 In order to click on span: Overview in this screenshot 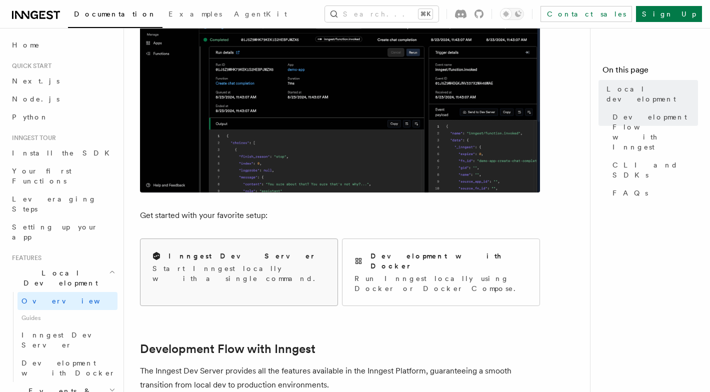, I will do `click(73, 301)`.